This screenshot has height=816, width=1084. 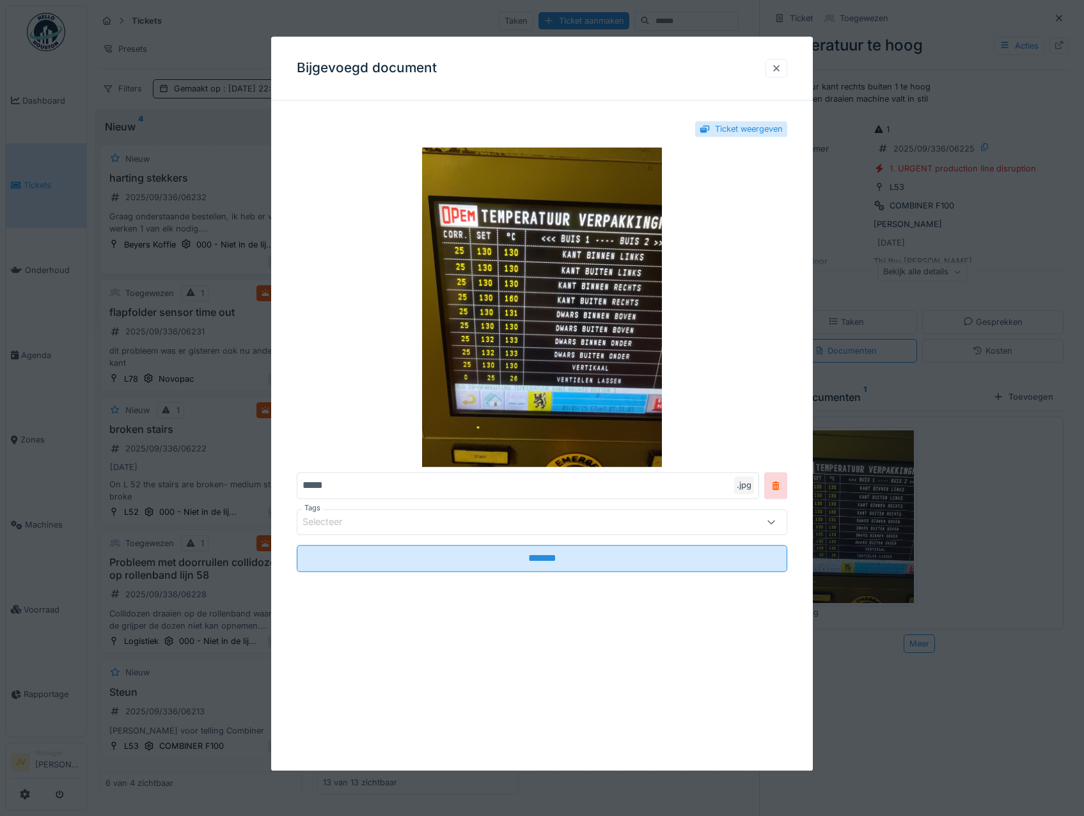 What do you see at coordinates (366, 68) in the screenshot?
I see `h3: Bijgevoegd document` at bounding box center [366, 68].